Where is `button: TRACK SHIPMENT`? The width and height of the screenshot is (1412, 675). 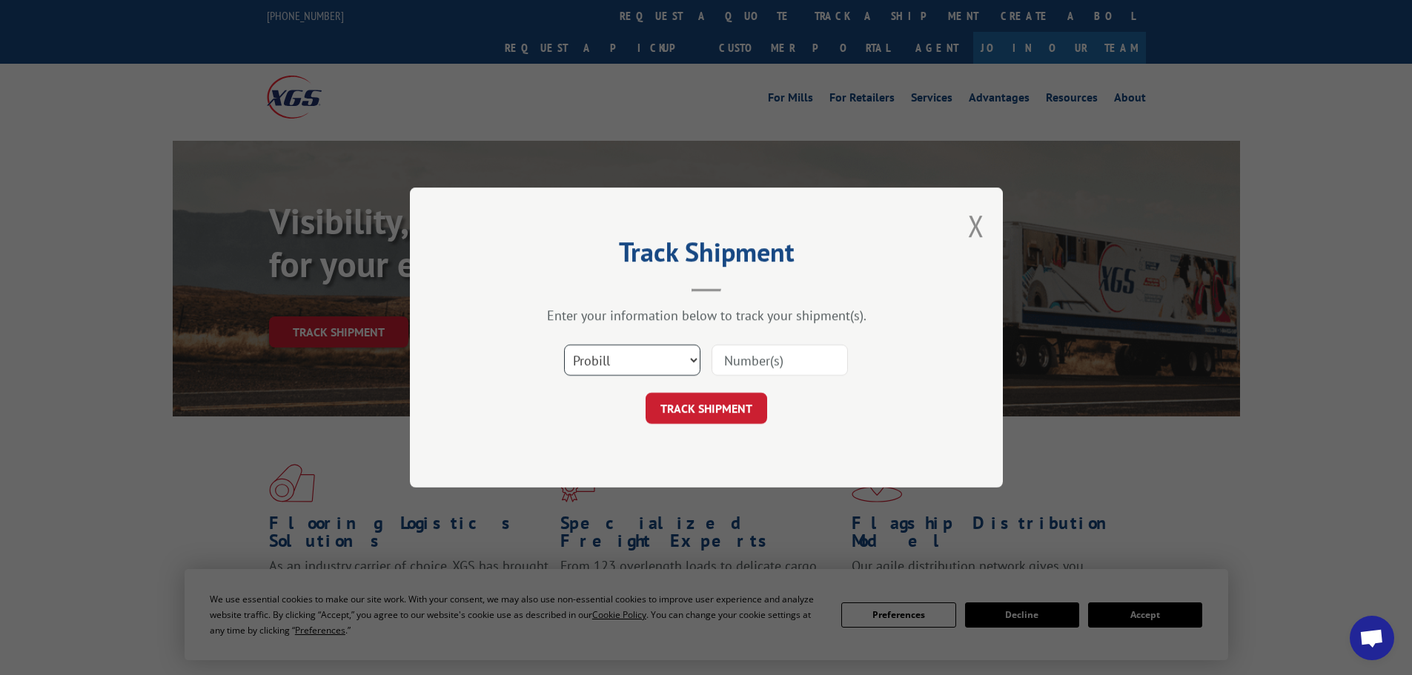
button: TRACK SHIPMENT is located at coordinates (706, 408).